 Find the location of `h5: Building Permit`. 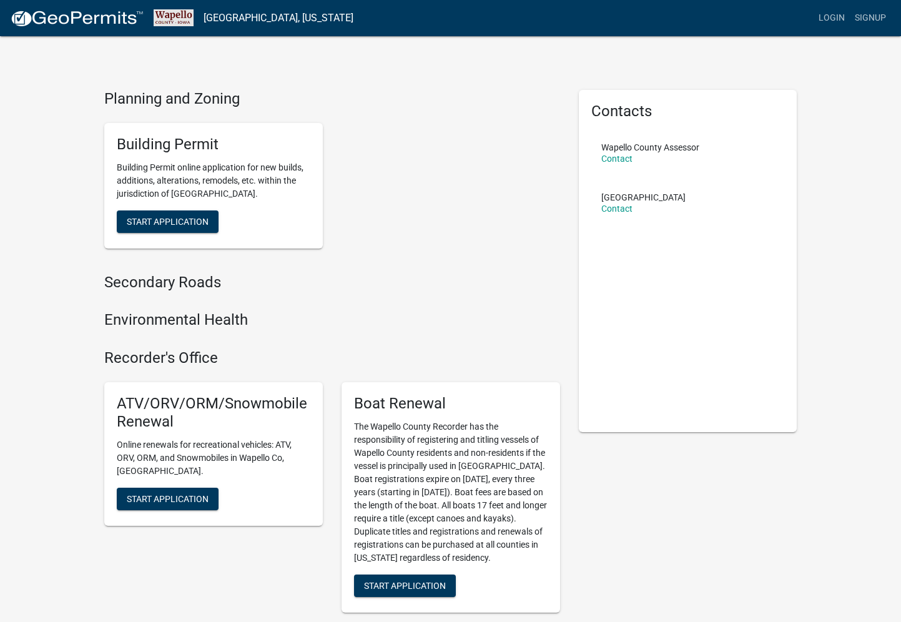

h5: Building Permit is located at coordinates (214, 144).